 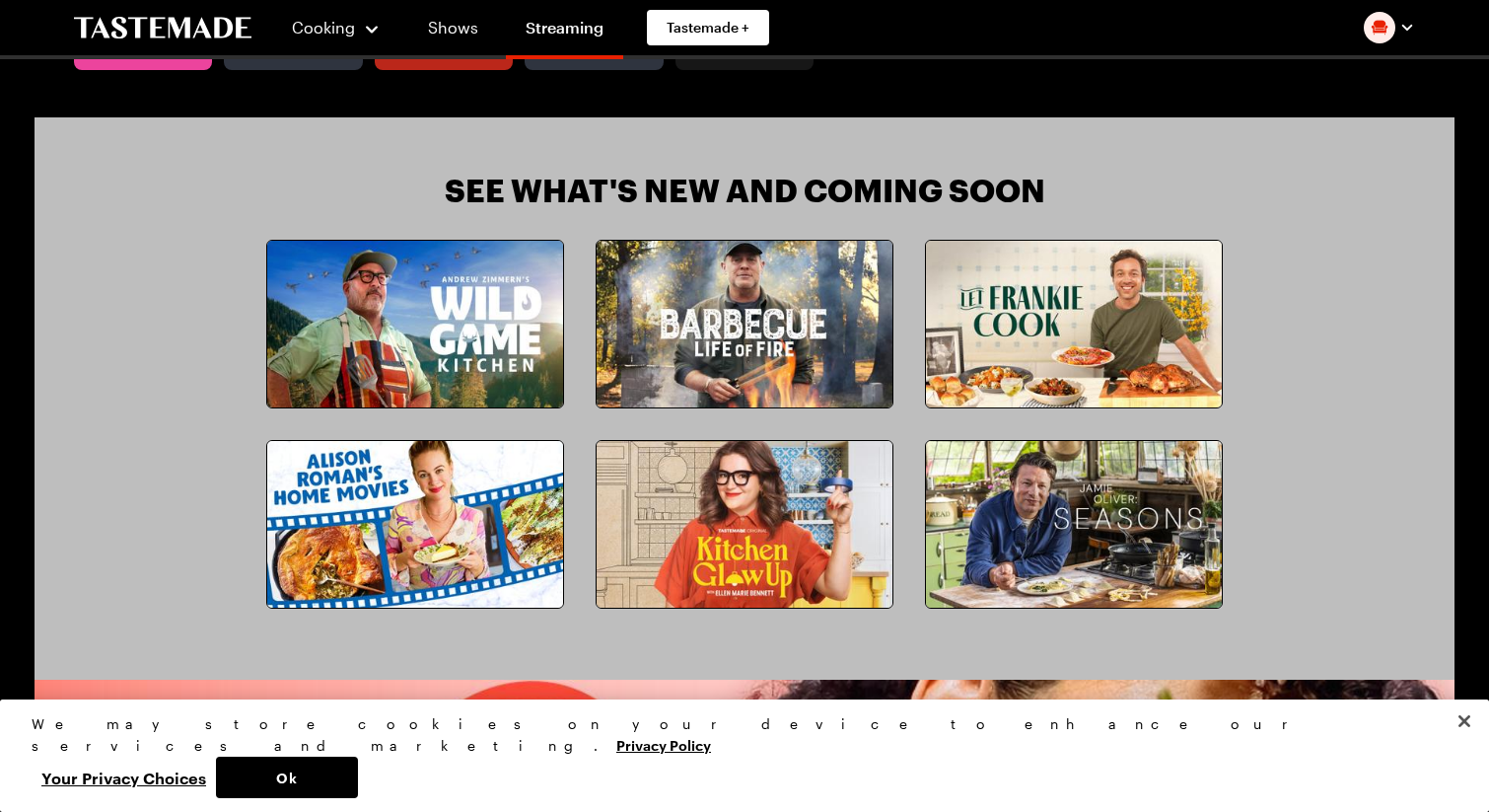 I want to click on img: Kitchen Glow Up, so click(x=745, y=524).